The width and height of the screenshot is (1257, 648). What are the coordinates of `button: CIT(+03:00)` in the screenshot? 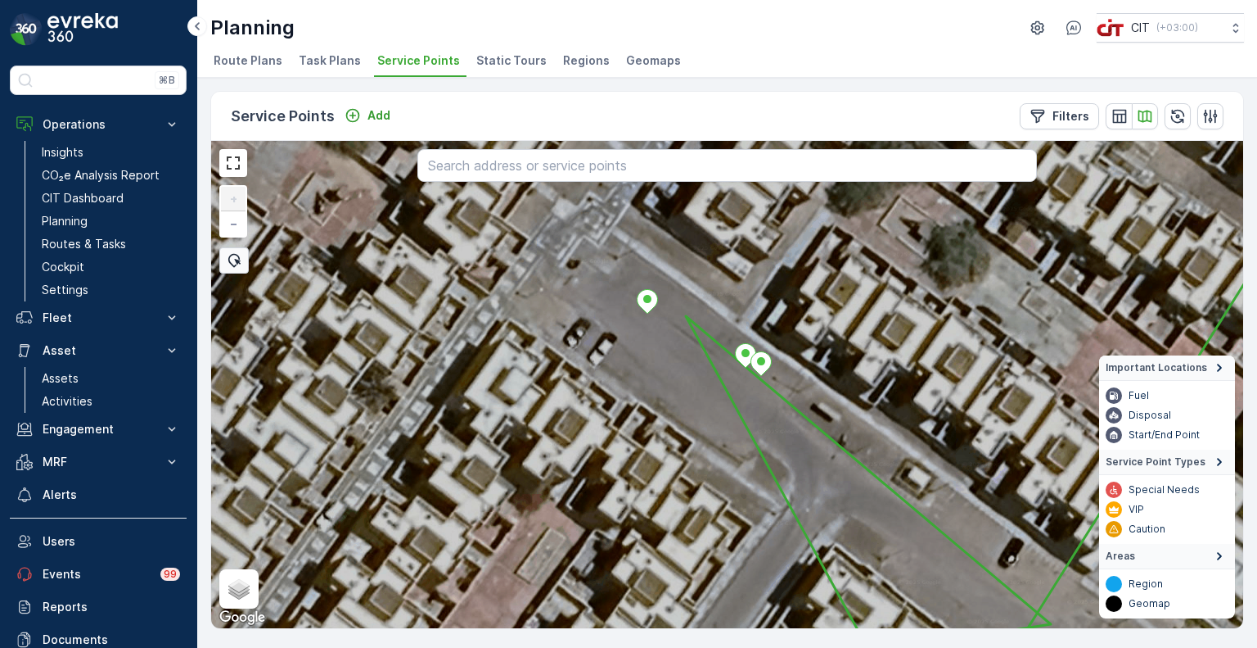 It's located at (1171, 28).